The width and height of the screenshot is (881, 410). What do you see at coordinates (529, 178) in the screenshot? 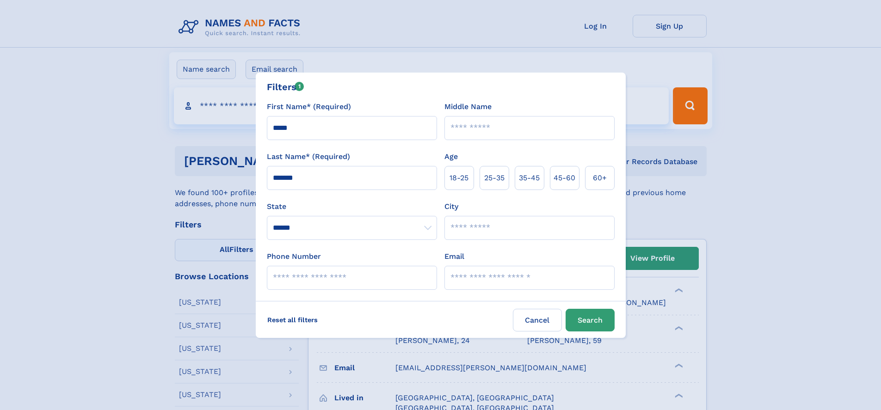
I see `span: 35‑45` at bounding box center [529, 178].